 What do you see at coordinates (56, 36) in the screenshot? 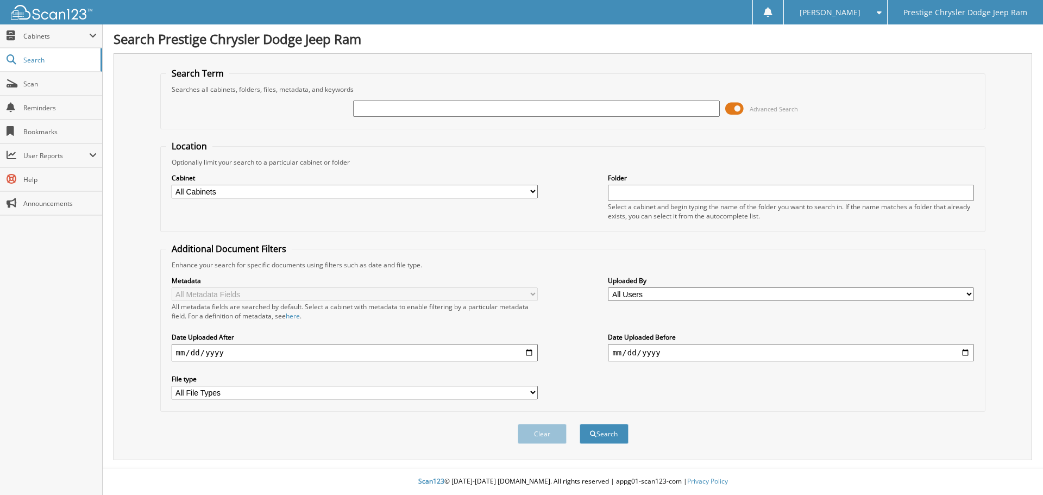
I see `span: Cabinets` at bounding box center [56, 36].